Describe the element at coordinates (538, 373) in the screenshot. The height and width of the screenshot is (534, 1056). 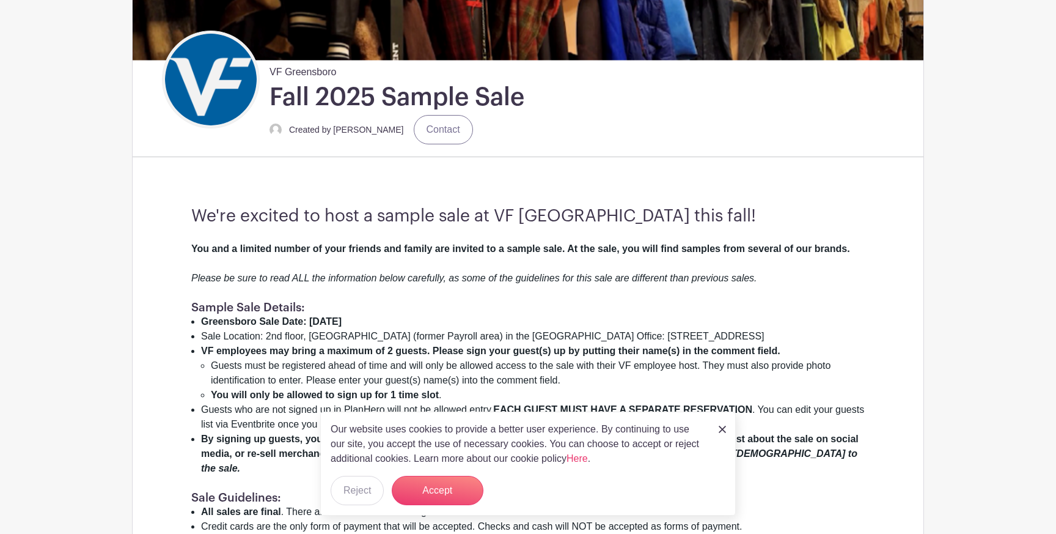
I see `li: Guests must be registered ahead of time and will only be allowed access to the sale with their VF...` at that location.